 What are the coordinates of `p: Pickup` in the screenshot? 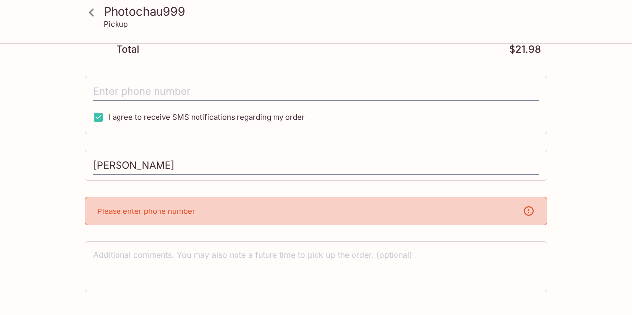 It's located at (116, 24).